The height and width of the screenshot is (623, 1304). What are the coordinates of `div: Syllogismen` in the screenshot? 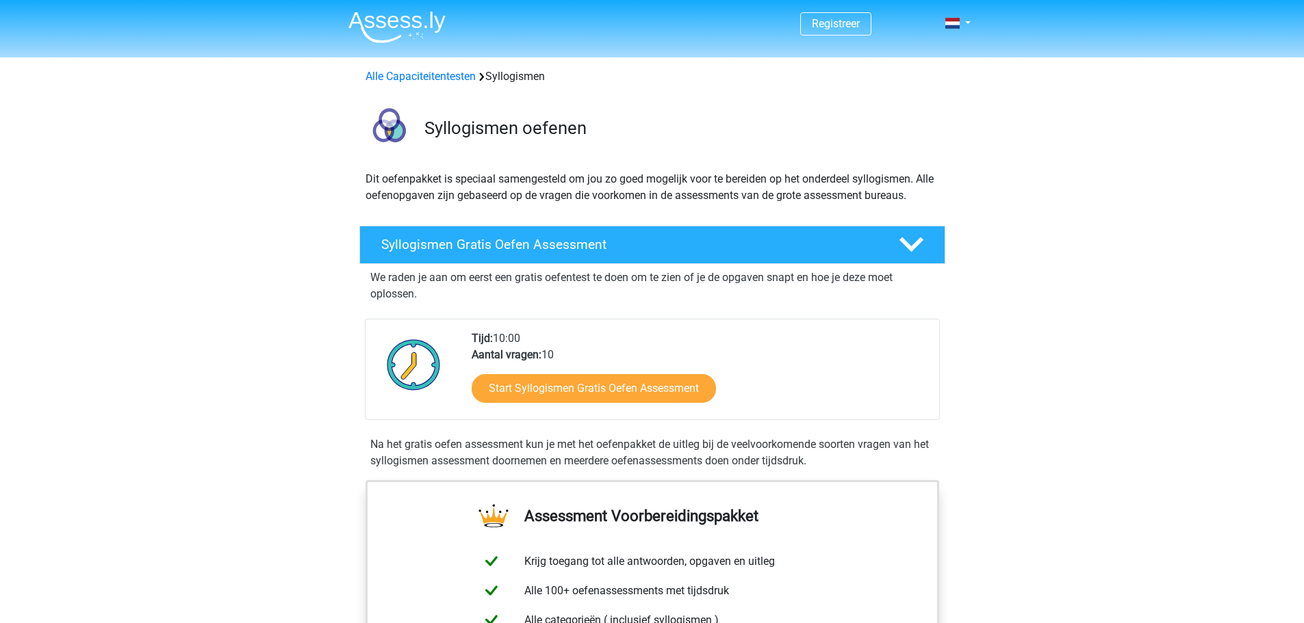 It's located at (652, 77).